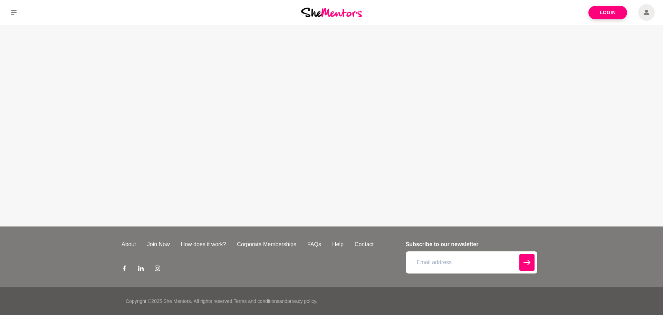 The image size is (663, 315). What do you see at coordinates (314, 244) in the screenshot?
I see `a: FAQs` at bounding box center [314, 244].